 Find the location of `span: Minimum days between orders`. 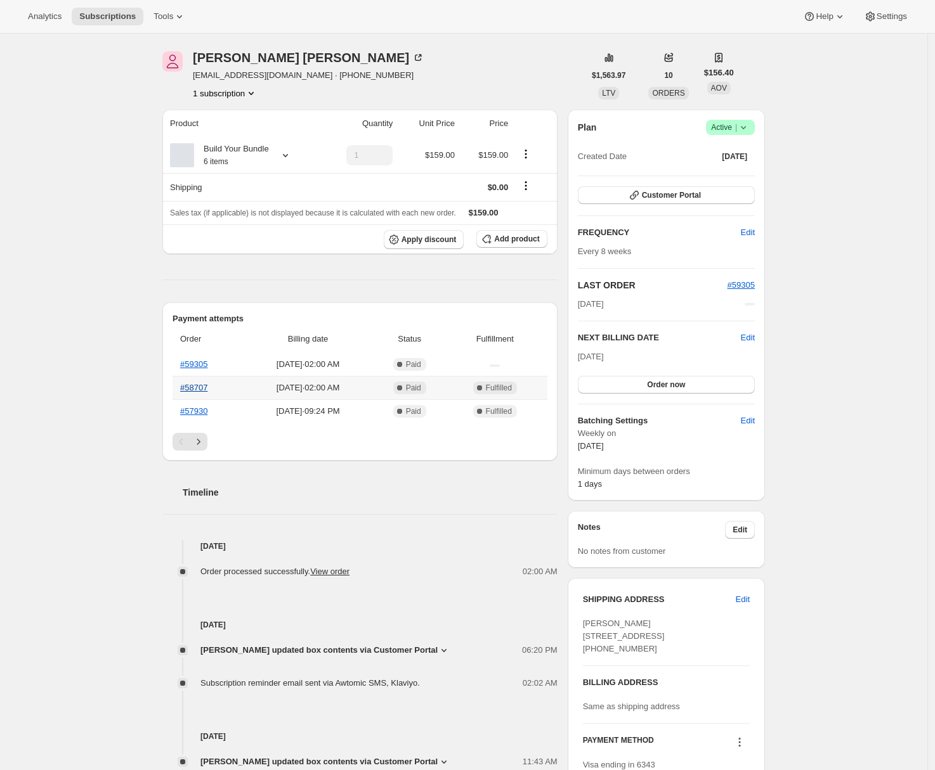

span: Minimum days between orders is located at coordinates (666, 472).